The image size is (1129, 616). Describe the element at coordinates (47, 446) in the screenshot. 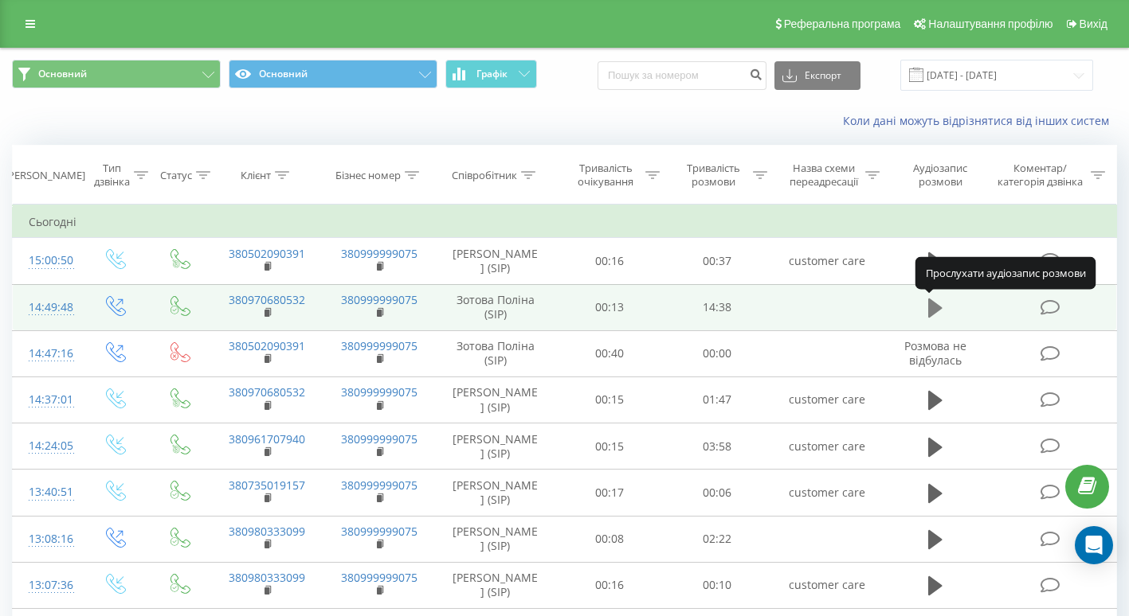

I see `div: 14:24:05` at that location.